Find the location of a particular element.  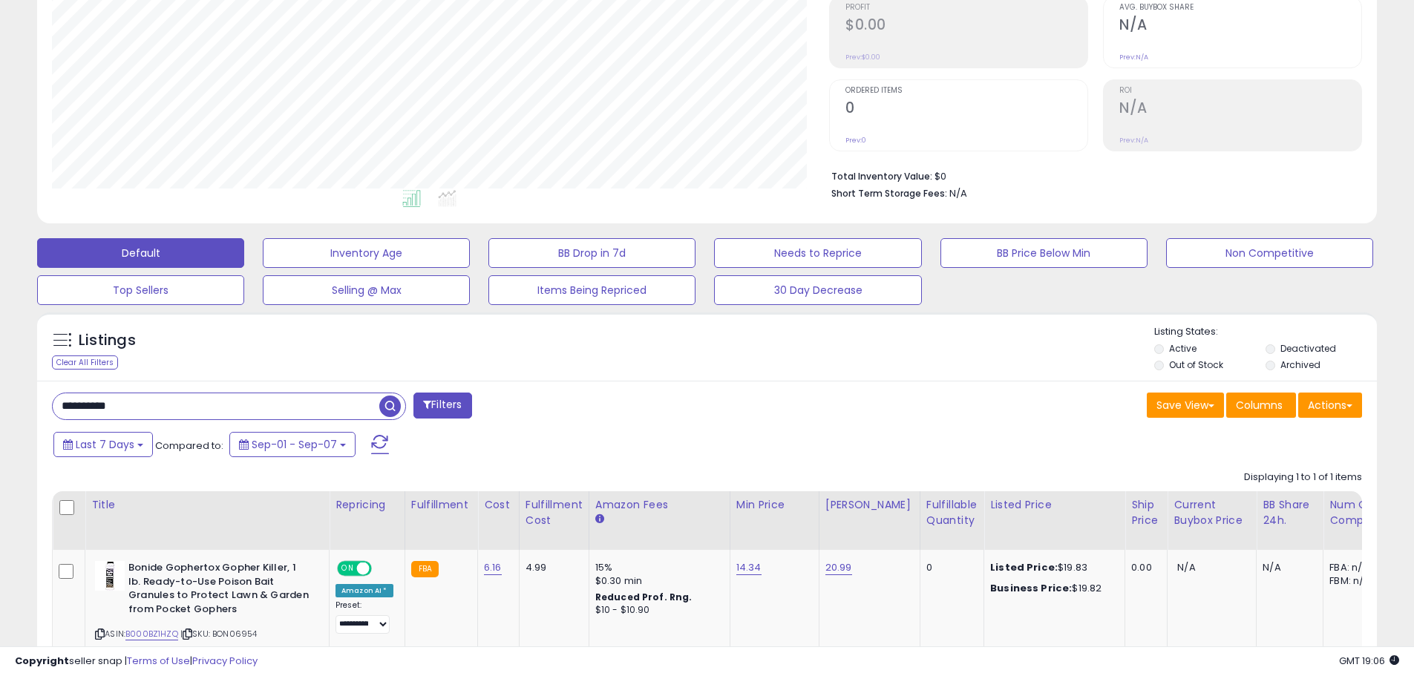

div: seller snap | | is located at coordinates (136, 662).